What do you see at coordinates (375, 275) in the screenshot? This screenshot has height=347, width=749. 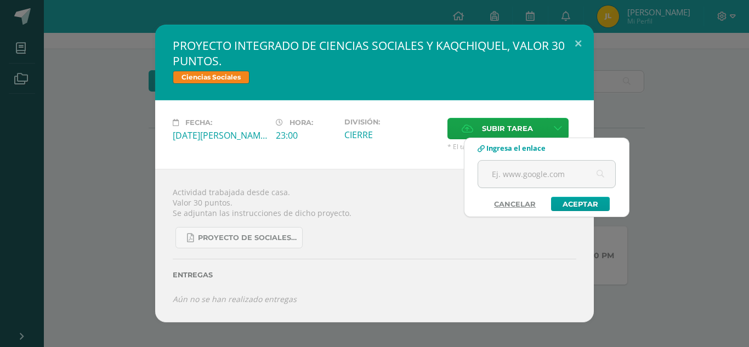 I see `label: Entregas` at bounding box center [375, 275].